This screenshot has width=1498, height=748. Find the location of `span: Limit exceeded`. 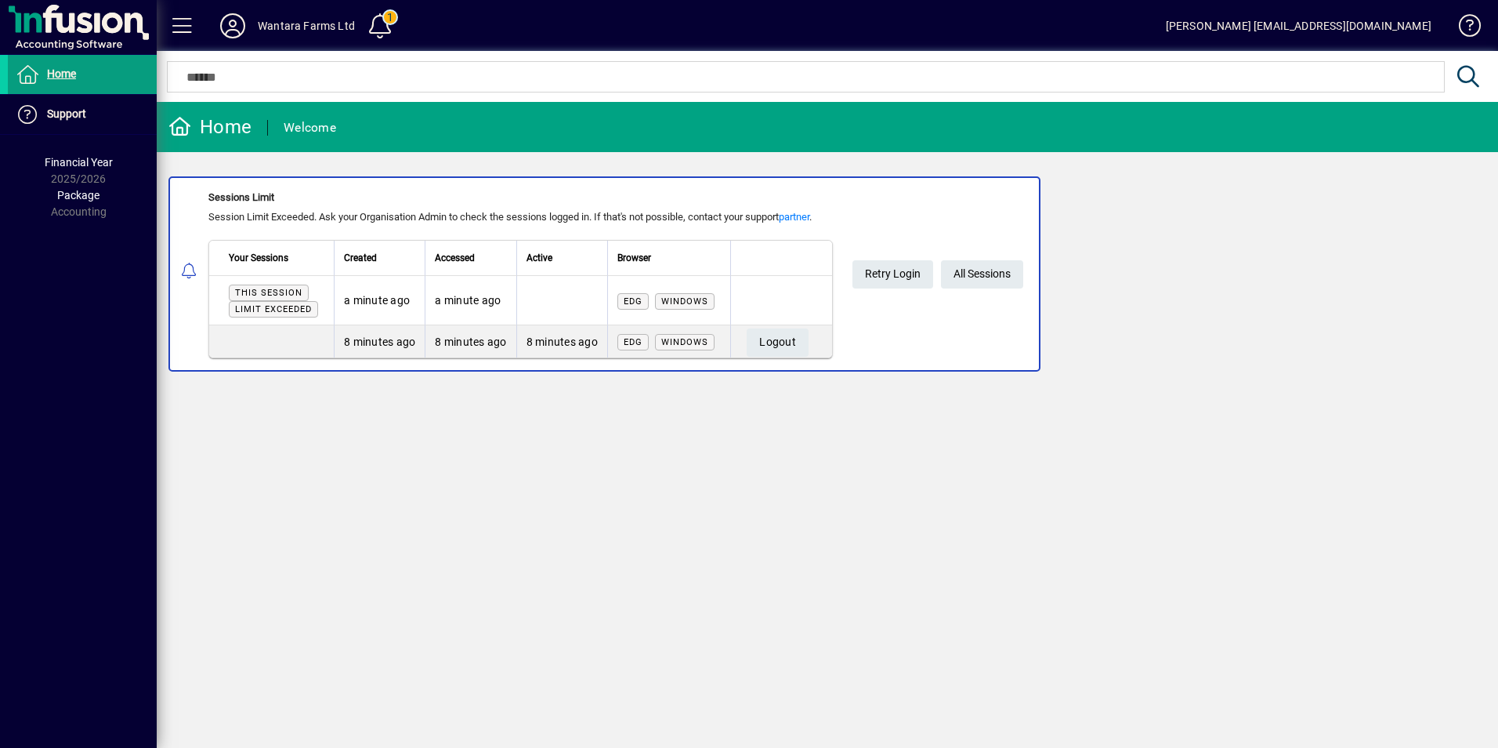

span: Limit exceeded is located at coordinates (273, 309).